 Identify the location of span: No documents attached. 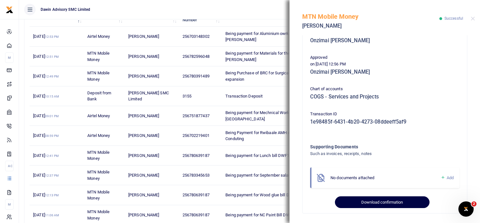
(352, 177).